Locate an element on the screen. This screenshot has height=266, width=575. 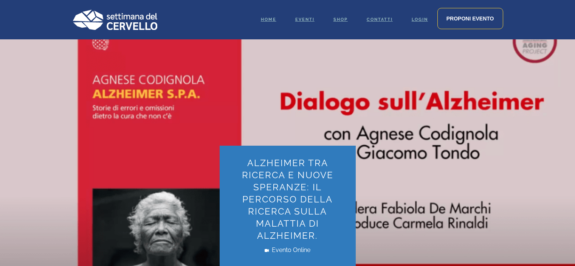
span: Evento Online is located at coordinates (288, 250).